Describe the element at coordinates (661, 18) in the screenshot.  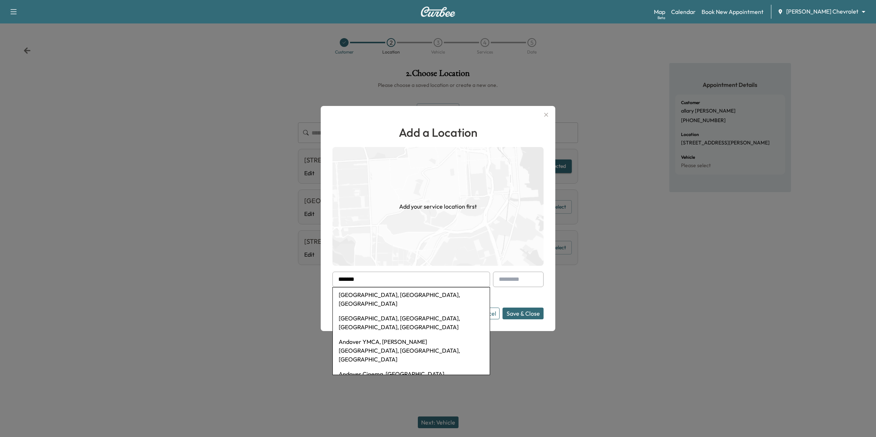
I see `div: Beta` at that location.